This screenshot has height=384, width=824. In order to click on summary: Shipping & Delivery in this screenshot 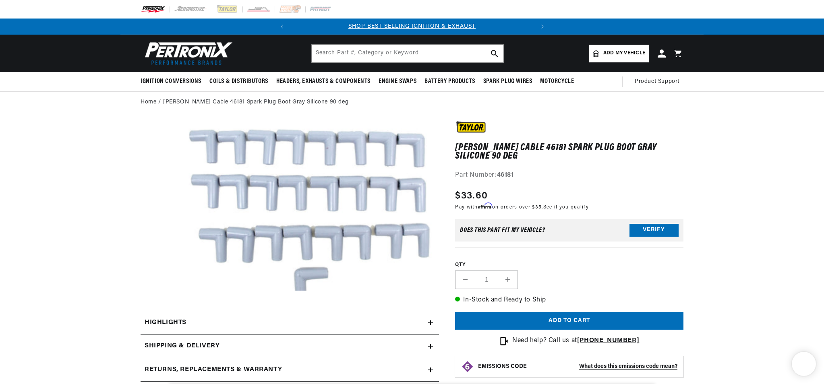, I will do `click(290, 346)`.